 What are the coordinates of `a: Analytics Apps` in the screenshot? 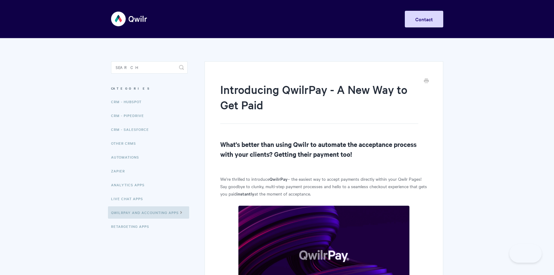 It's located at (130, 185).